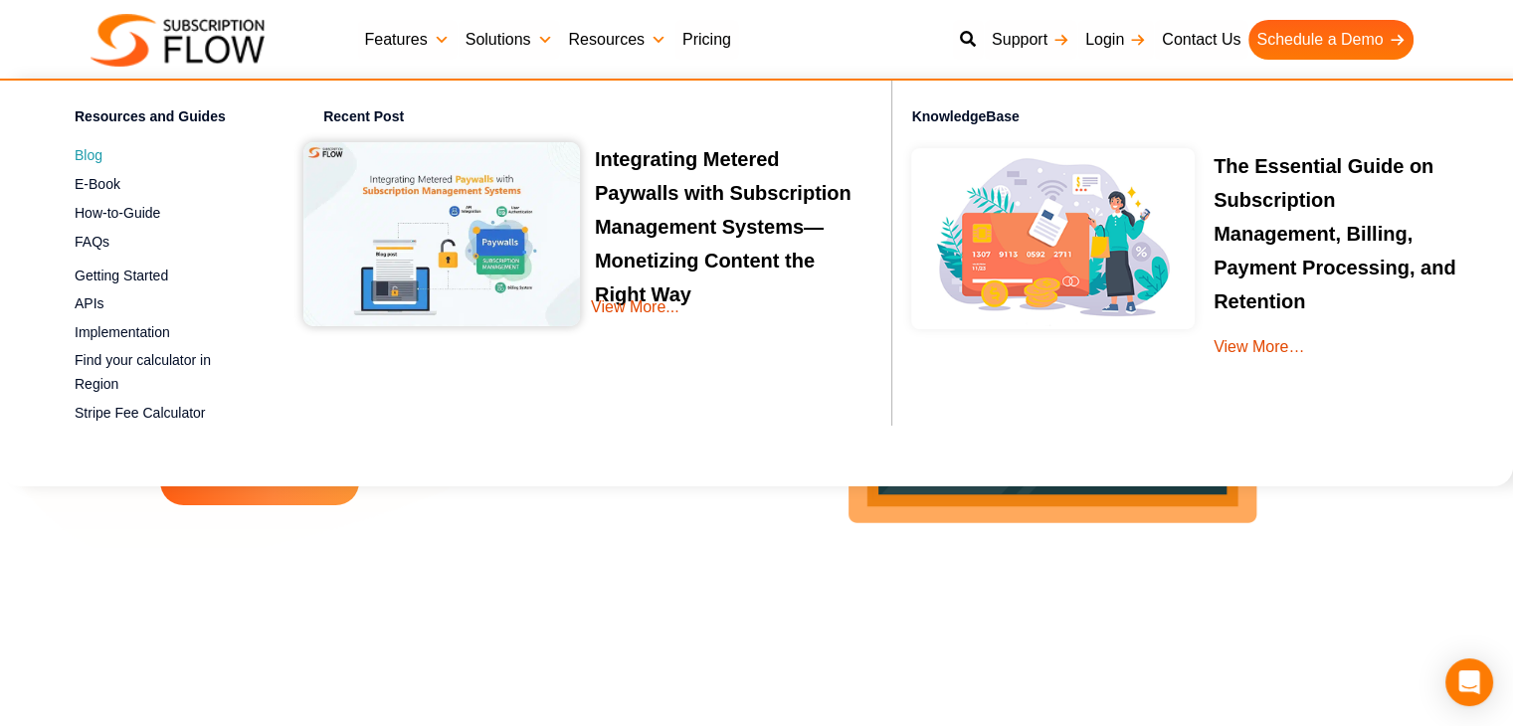 The width and height of the screenshot is (1513, 726). Describe the element at coordinates (177, 40) in the screenshot. I see `img: Subscriptionflow` at that location.